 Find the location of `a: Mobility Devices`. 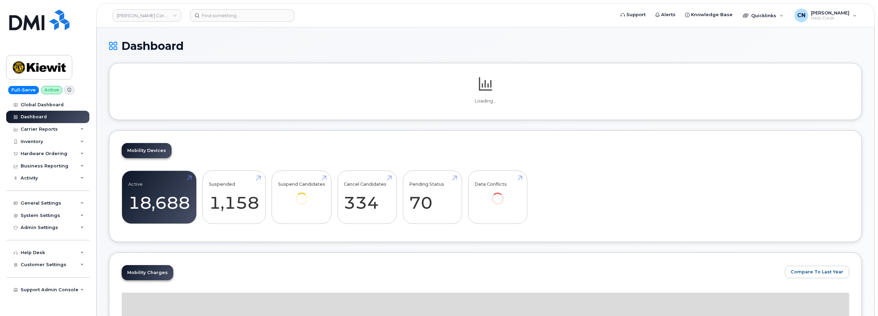

a: Mobility Devices is located at coordinates (146, 151).